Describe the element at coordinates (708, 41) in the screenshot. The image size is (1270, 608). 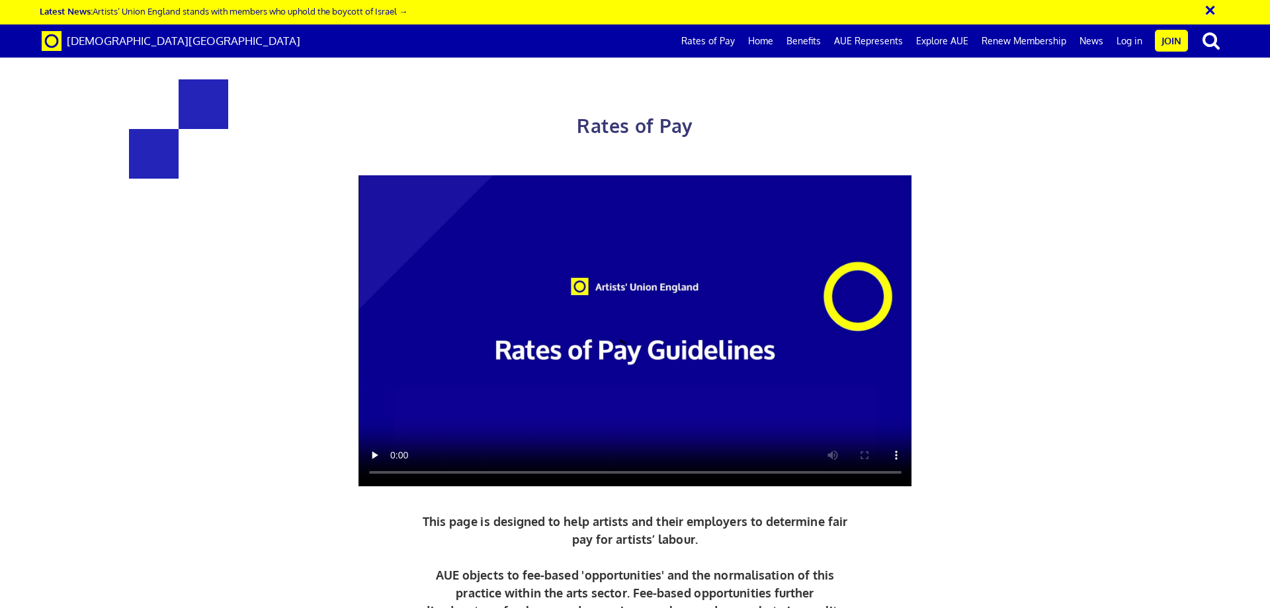
I see `a: Rates of Pay` at that location.